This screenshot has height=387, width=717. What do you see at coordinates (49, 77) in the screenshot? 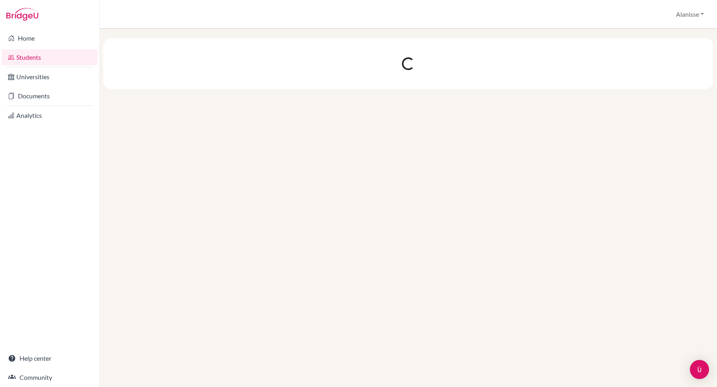
I see `a: Universities` at bounding box center [49, 77].